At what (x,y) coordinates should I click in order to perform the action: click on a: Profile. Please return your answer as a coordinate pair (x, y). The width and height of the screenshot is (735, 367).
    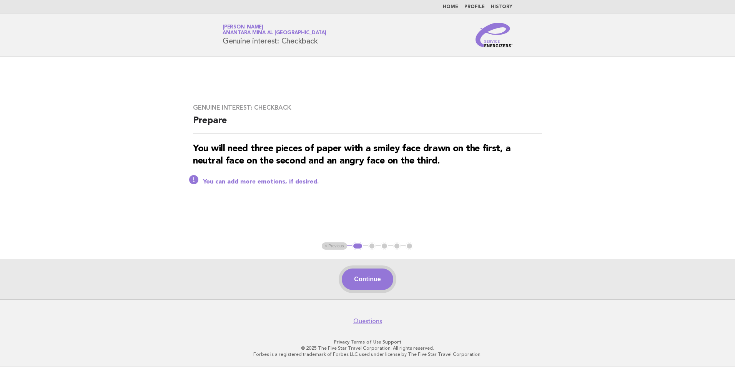
    Looking at the image, I should click on (475, 7).